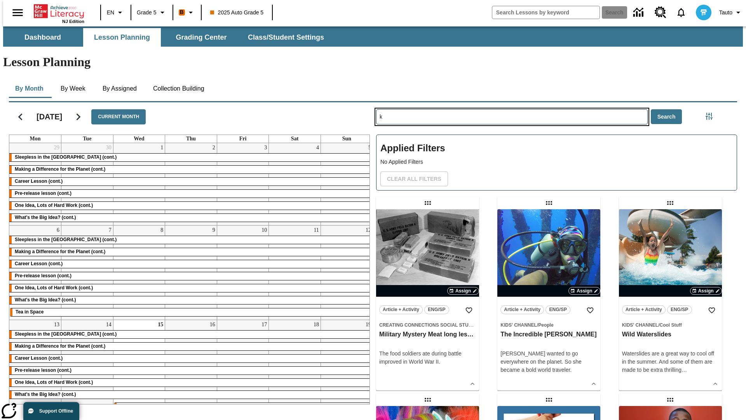 The image size is (746, 420). What do you see at coordinates (666, 117) in the screenshot?
I see `button: Search` at bounding box center [666, 117].